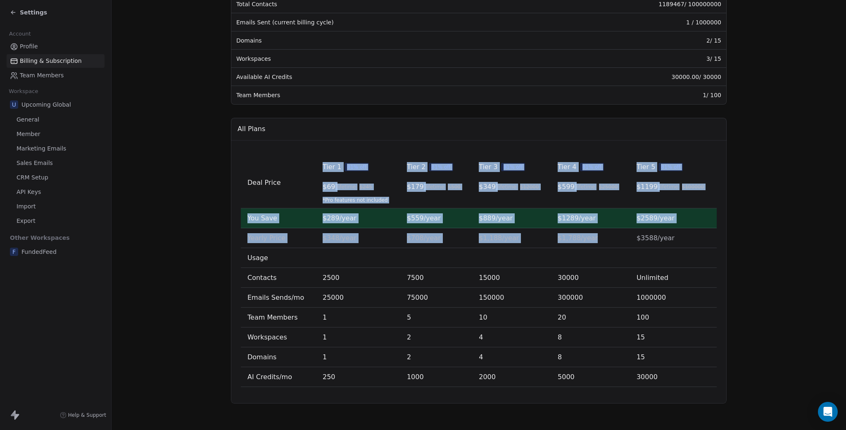  What do you see at coordinates (55, 119) in the screenshot?
I see `a: General` at bounding box center [55, 119].